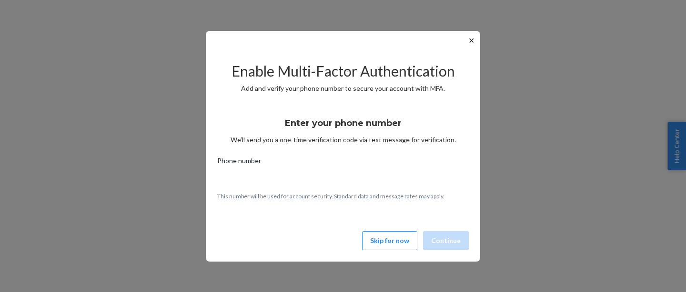 The width and height of the screenshot is (686, 292). Describe the element at coordinates (343, 123) in the screenshot. I see `h3: Enter your phone number` at that location.